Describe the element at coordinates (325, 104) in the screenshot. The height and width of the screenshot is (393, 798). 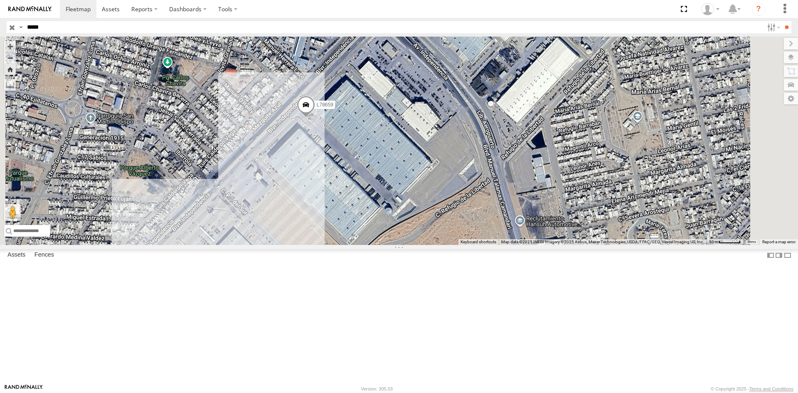
I see `span: L78659` at that location.